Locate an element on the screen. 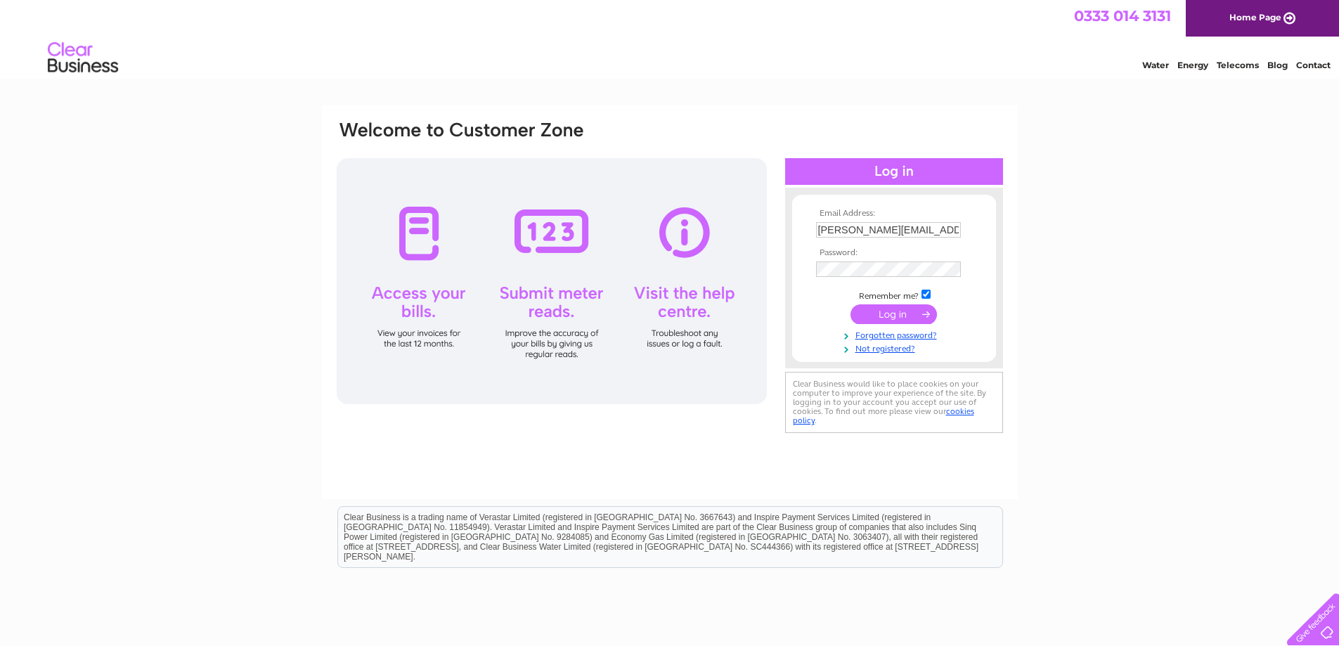  img: logo.png is located at coordinates (83, 58).